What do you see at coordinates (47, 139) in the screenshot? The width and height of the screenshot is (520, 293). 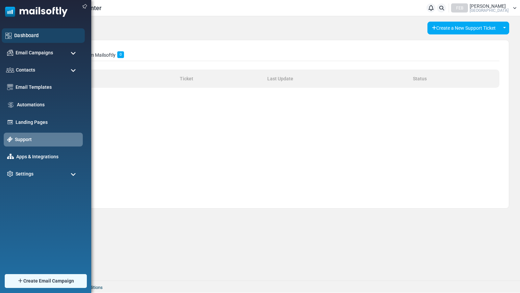 I see `a: Support` at bounding box center [47, 139].